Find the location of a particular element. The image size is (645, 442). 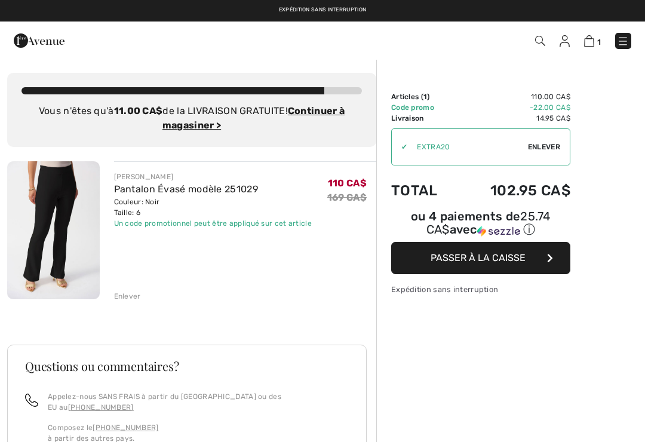

span: 110 CA$ is located at coordinates (347, 183).